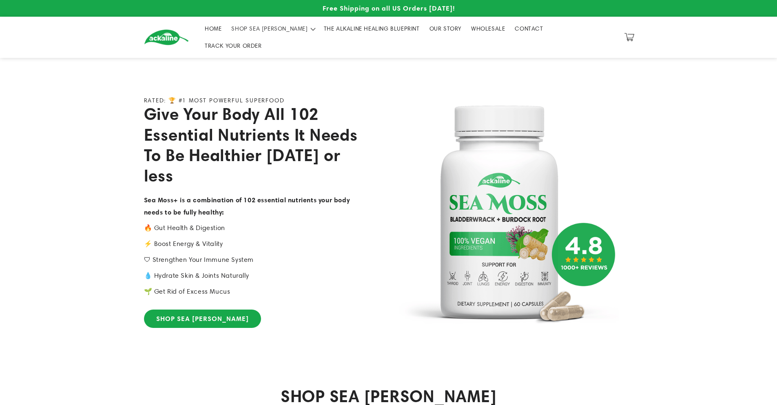 This screenshot has height=405, width=777. What do you see at coordinates (488, 29) in the screenshot?
I see `a: WHOLESALE` at bounding box center [488, 29].